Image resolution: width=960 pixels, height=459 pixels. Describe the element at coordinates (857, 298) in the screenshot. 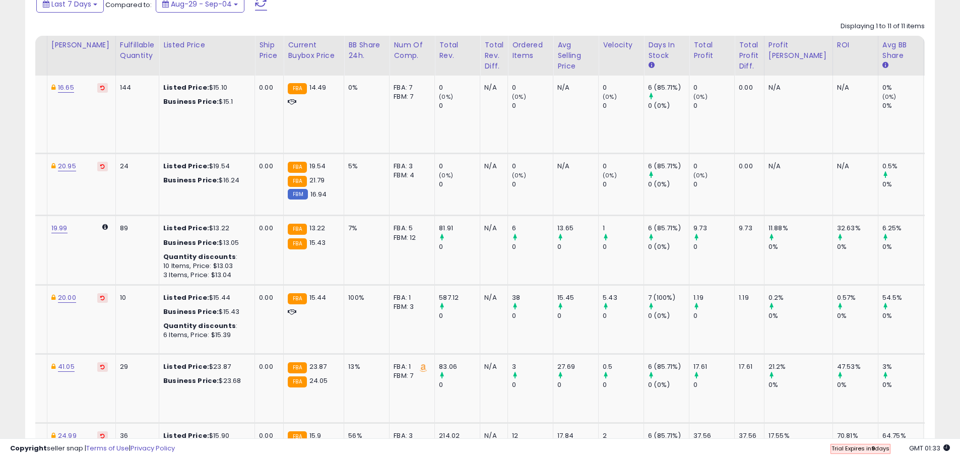

I see `div: 0.57%` at that location.